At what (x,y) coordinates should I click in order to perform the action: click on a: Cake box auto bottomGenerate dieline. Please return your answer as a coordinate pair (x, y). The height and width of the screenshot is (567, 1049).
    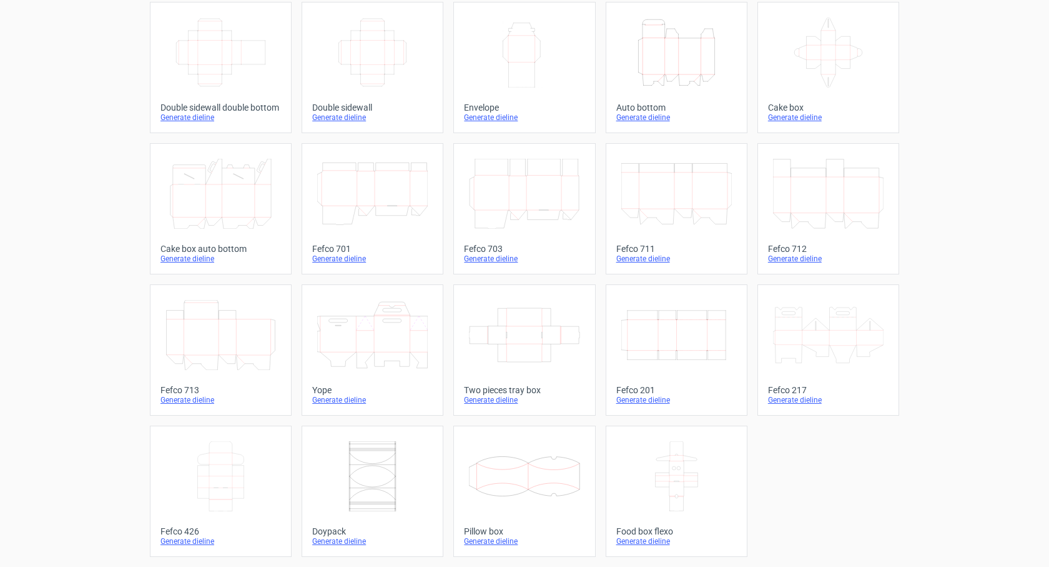
    Looking at the image, I should click on (220, 209).